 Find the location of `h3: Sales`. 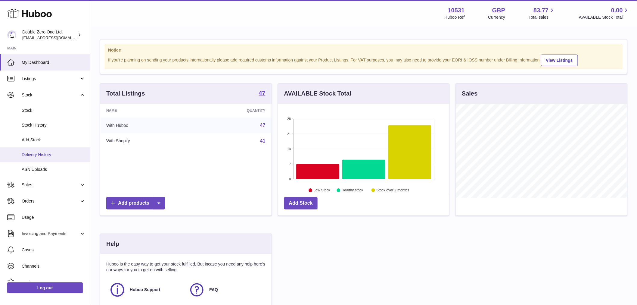

h3: Sales is located at coordinates (470, 93).